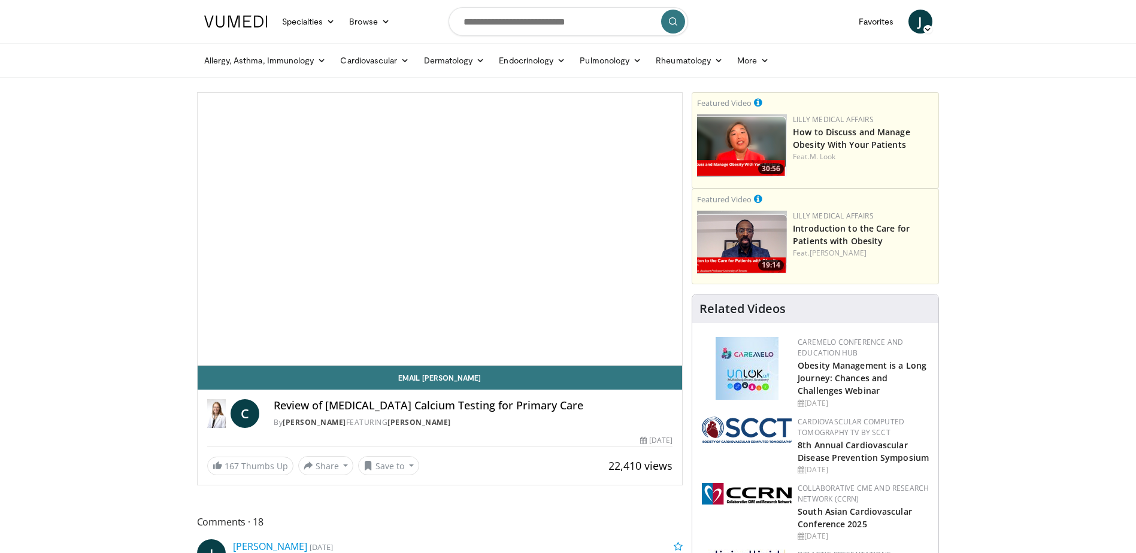 The width and height of the screenshot is (1136, 553). What do you see at coordinates (217, 414) in the screenshot?
I see `img: Dr. Catherine P. Benziger` at bounding box center [217, 414].